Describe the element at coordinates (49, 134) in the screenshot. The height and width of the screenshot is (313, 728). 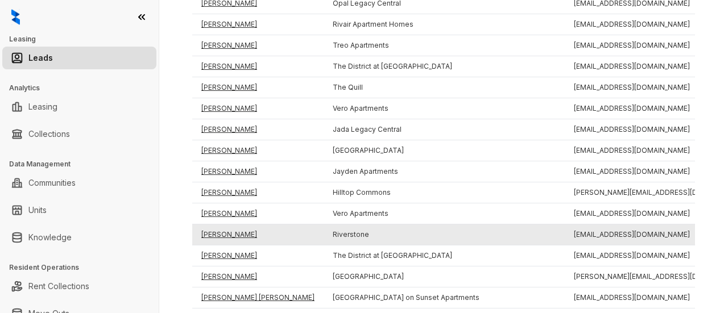
I see `a: Collections` at that location.